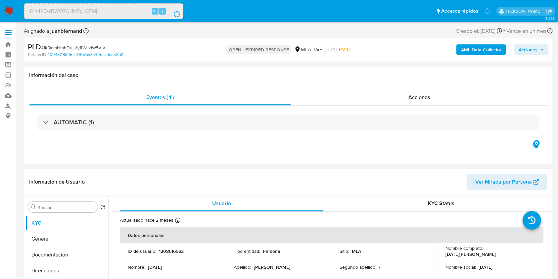 Image resolution: width=558 pixels, height=279 pixels. I want to click on a: Notificaciones, so click(487, 11).